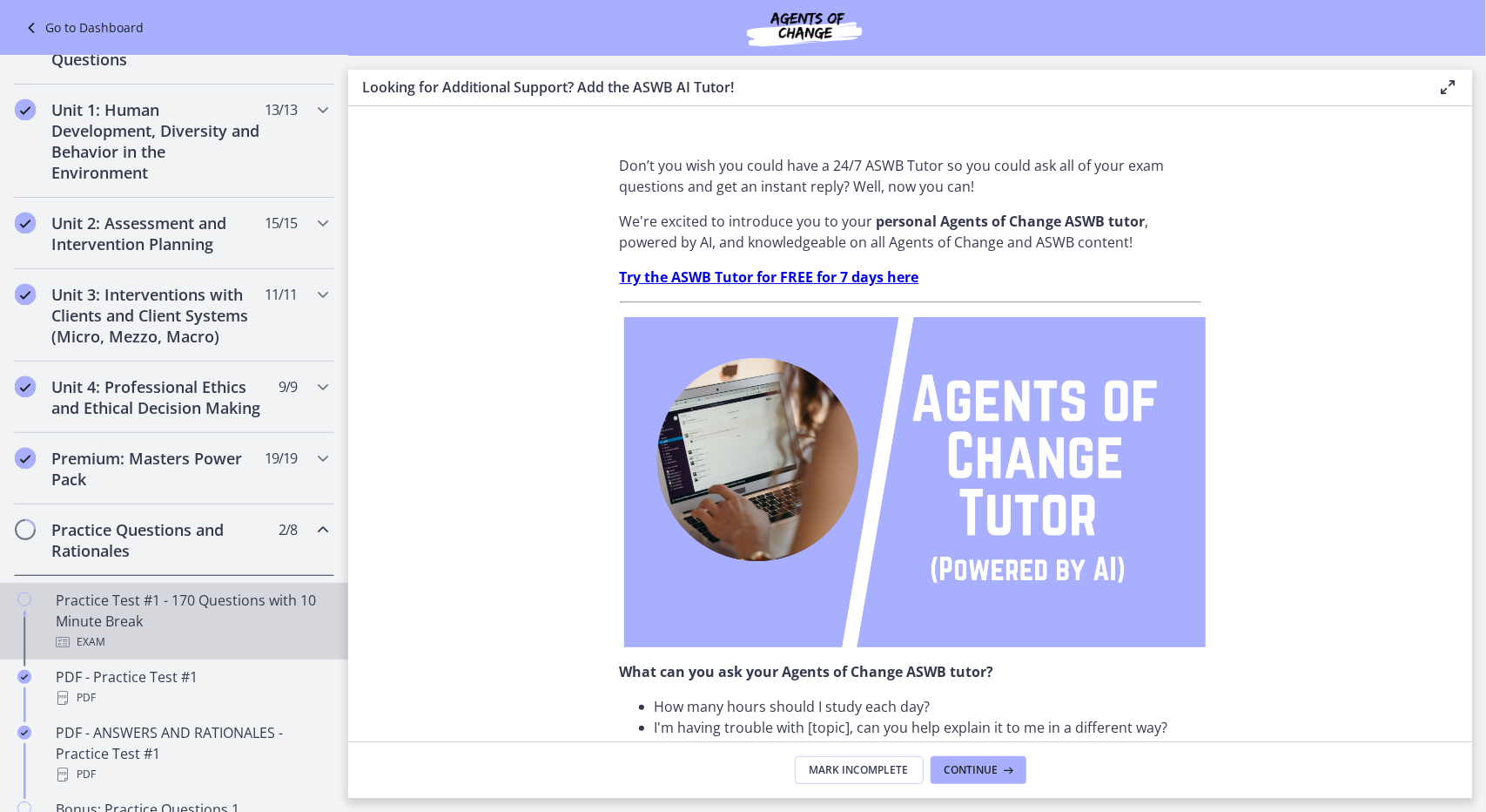 Image resolution: width=1486 pixels, height=812 pixels. I want to click on h2: Premium: Masters Power Pack, so click(157, 469).